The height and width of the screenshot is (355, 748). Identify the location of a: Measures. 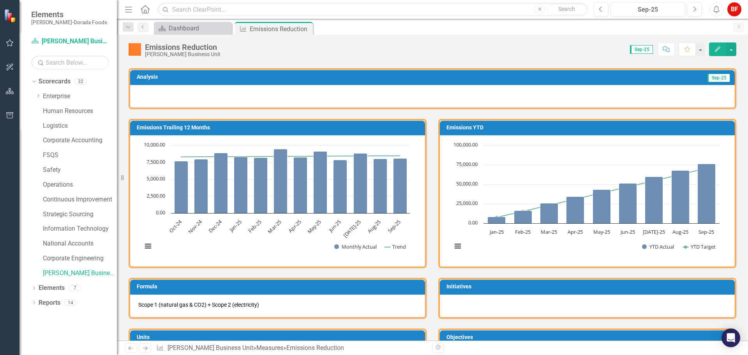
(270, 347).